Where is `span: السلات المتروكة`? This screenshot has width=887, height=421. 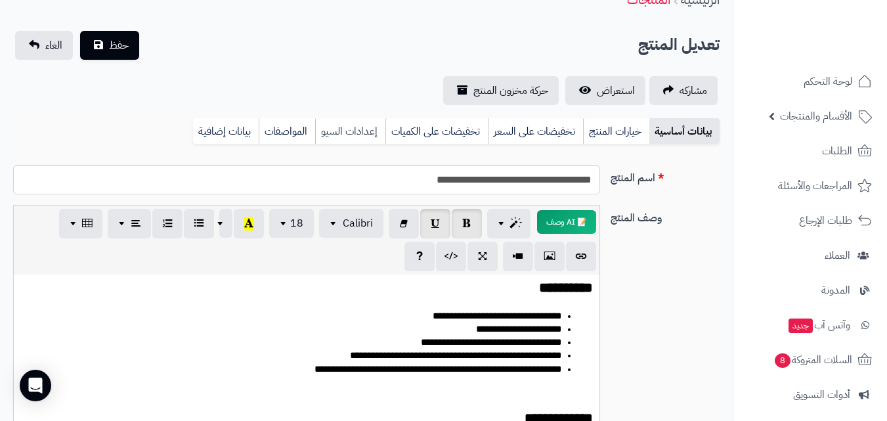
span: السلات المتروكة is located at coordinates (813, 360).